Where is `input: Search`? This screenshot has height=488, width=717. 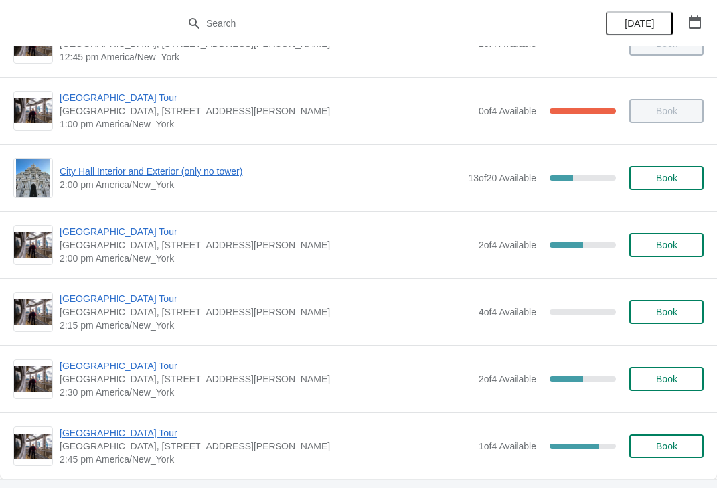 input: Search is located at coordinates (372, 23).